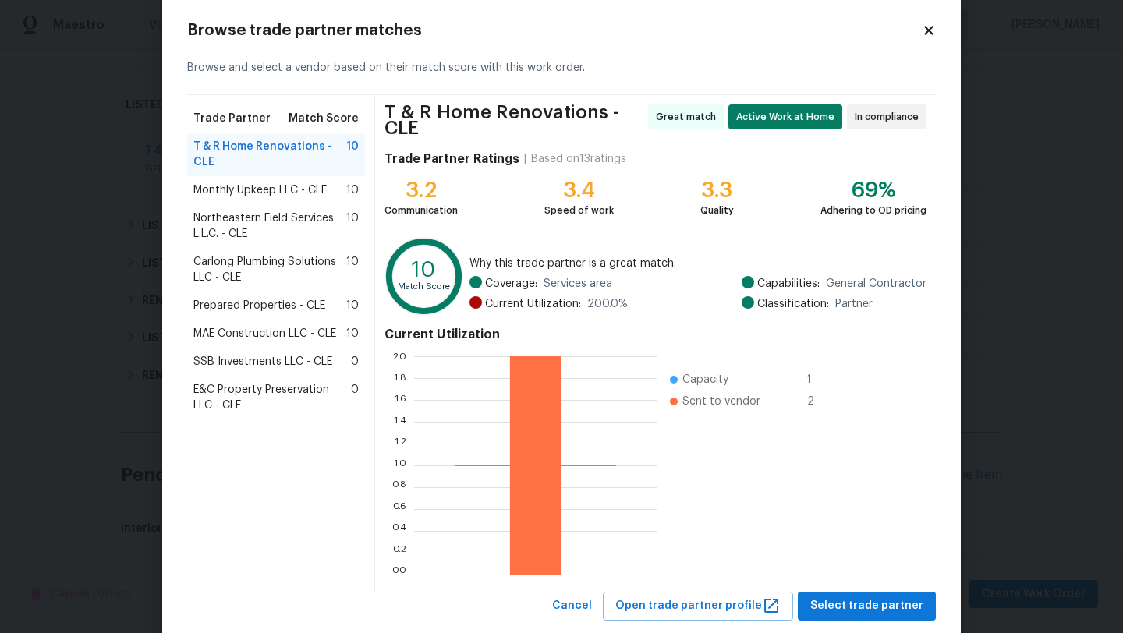 The width and height of the screenshot is (1123, 633). What do you see at coordinates (874, 190) in the screenshot?
I see `div: 69%` at bounding box center [874, 190].